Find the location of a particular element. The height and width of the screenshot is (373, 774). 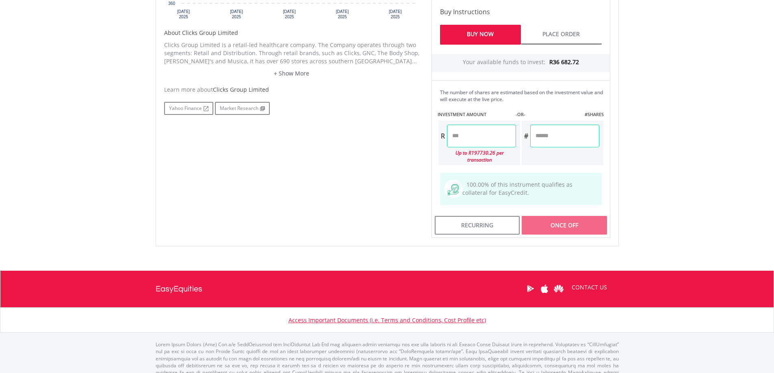

div: Once Off is located at coordinates (564, 226).